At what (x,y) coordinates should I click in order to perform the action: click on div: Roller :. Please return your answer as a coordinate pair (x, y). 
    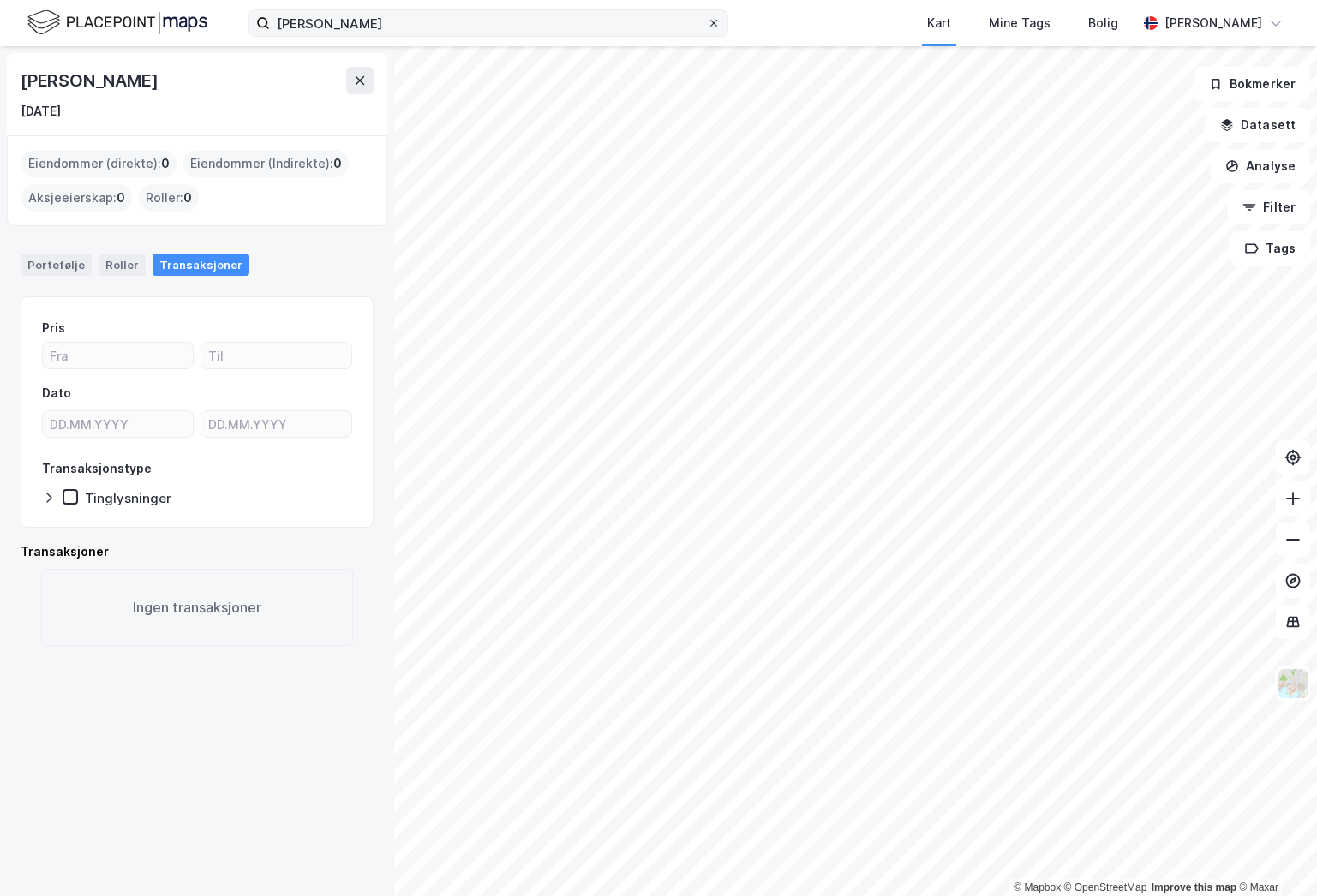
    Looking at the image, I should click on (169, 197).